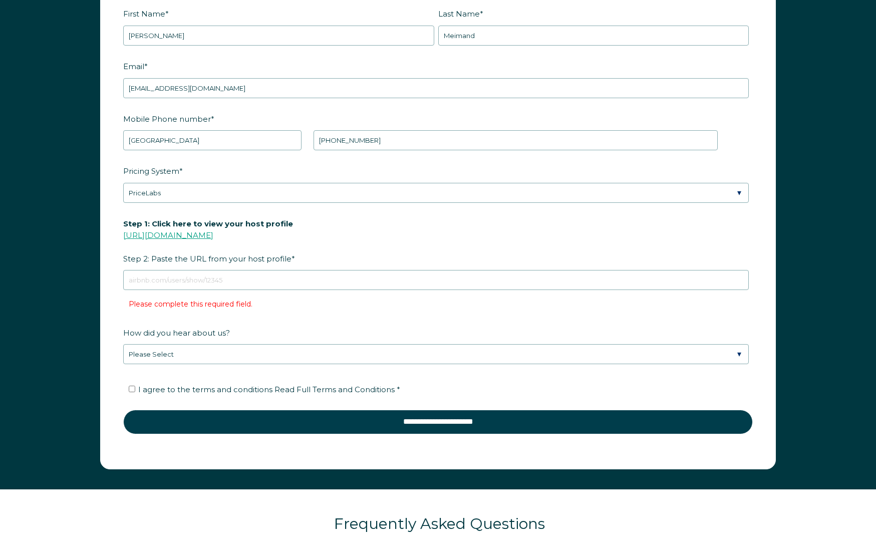 The image size is (876, 558). I want to click on span: I agree to the terms and conditions, so click(269, 389).